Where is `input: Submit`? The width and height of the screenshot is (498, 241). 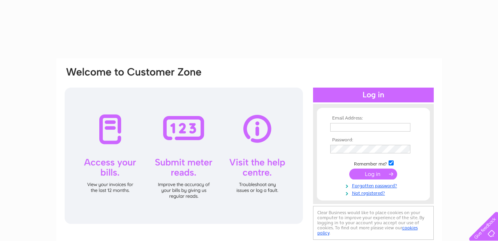 input: Submit is located at coordinates (373, 174).